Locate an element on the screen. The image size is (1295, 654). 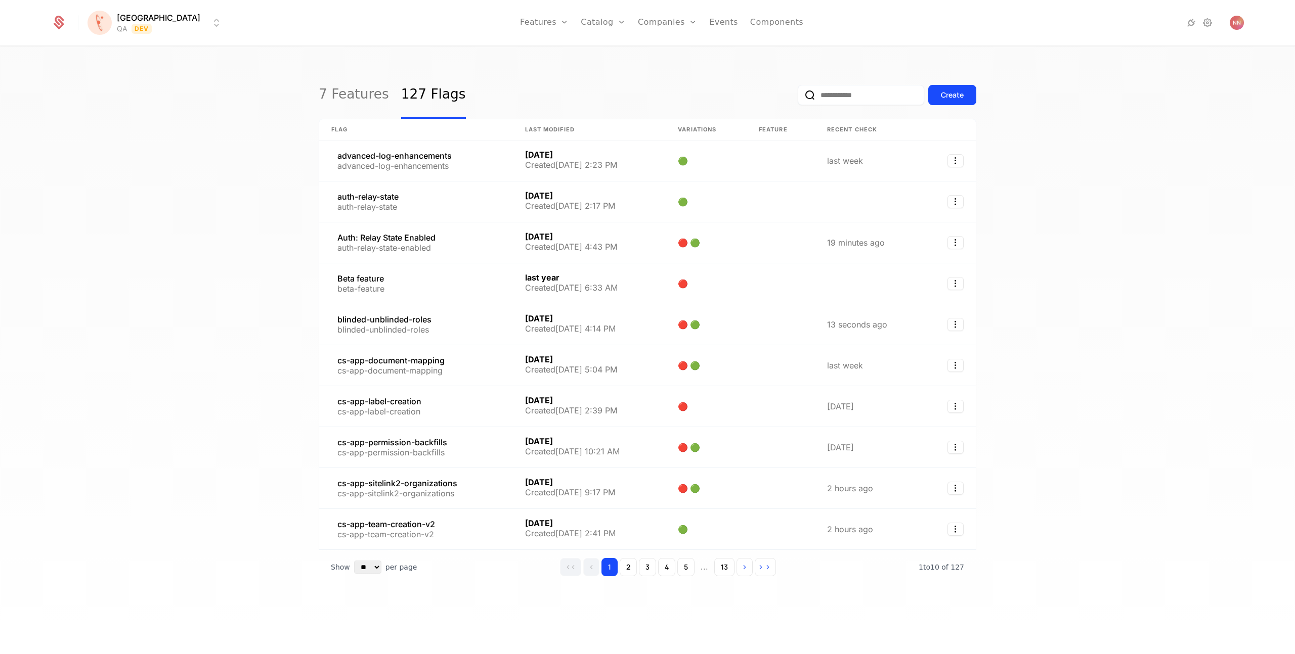
a: 7 Features is located at coordinates (354, 95).